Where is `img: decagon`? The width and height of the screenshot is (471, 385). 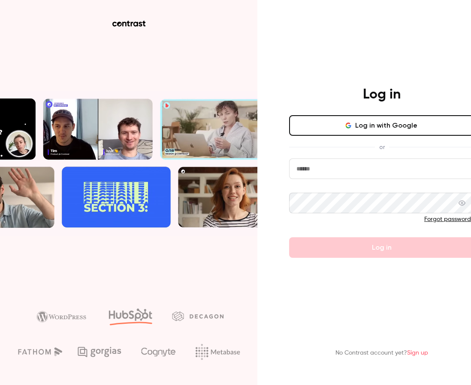 img: decagon is located at coordinates (198, 316).